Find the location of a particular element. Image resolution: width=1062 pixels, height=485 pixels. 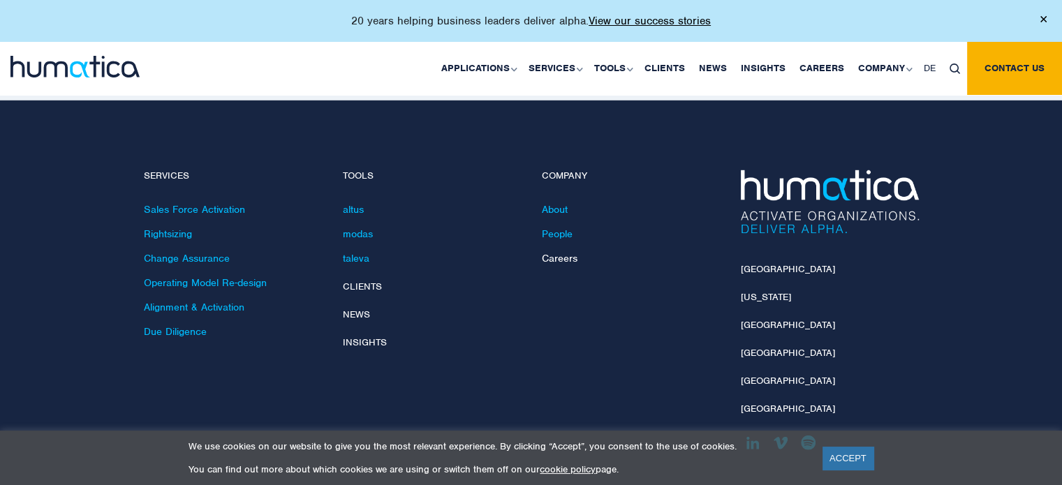

h4: Services is located at coordinates (233, 176).